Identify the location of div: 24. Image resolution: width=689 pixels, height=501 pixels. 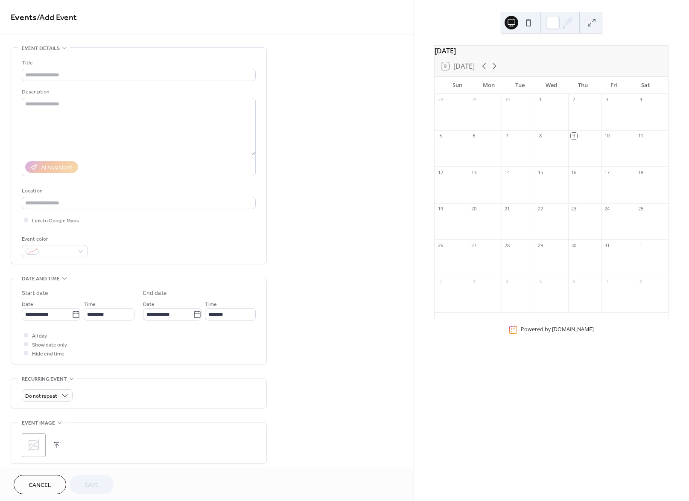
(607, 209).